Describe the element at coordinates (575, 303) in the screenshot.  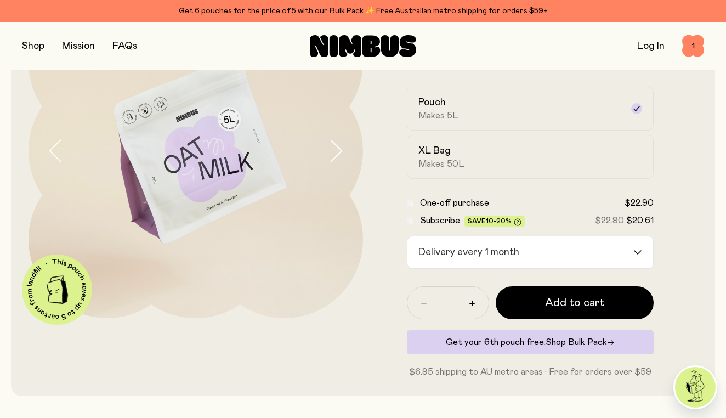
I see `span: Add to cart` at that location.